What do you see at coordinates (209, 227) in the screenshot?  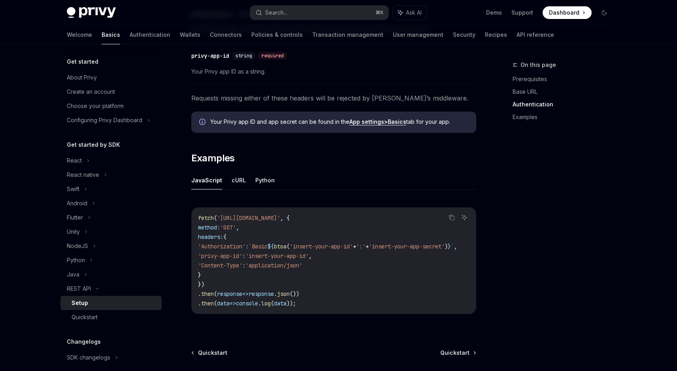 I see `span: method:` at bounding box center [209, 227].